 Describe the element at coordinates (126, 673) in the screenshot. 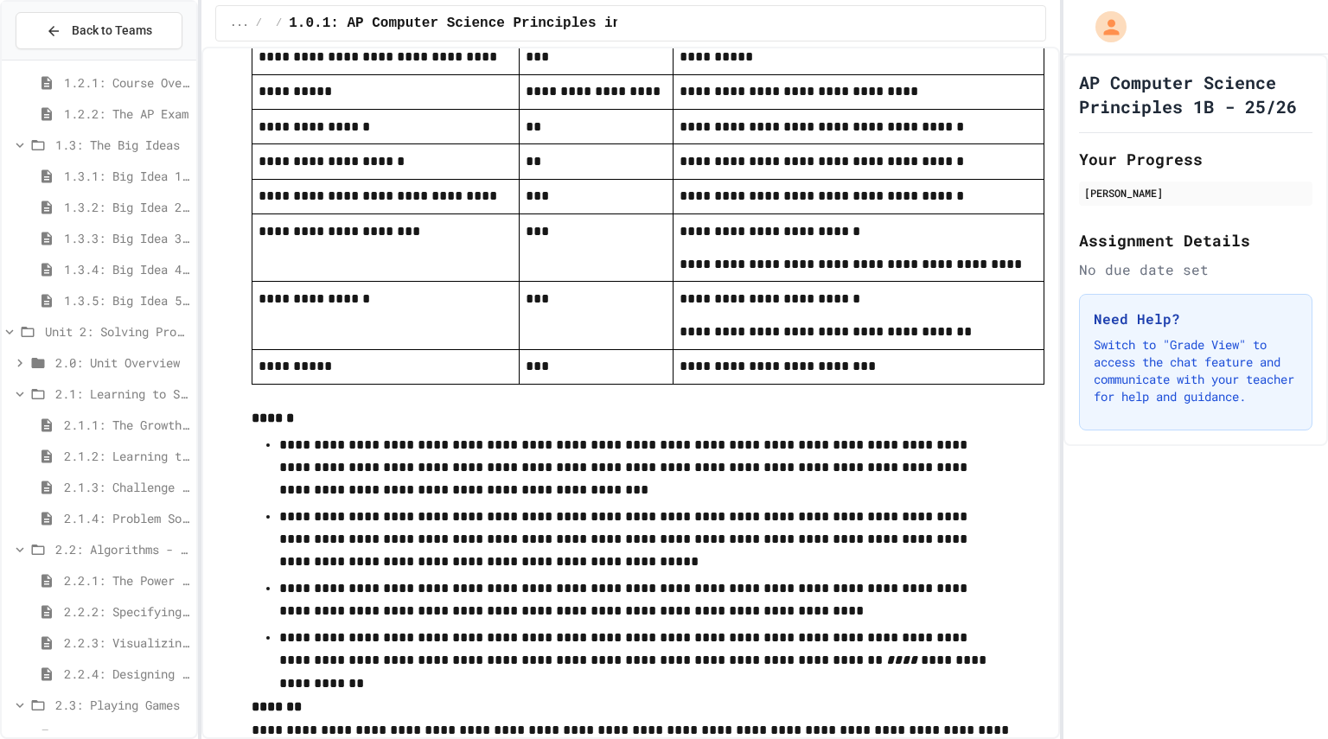

I see `span: 2.2.4: Designing Flowcharts` at that location.